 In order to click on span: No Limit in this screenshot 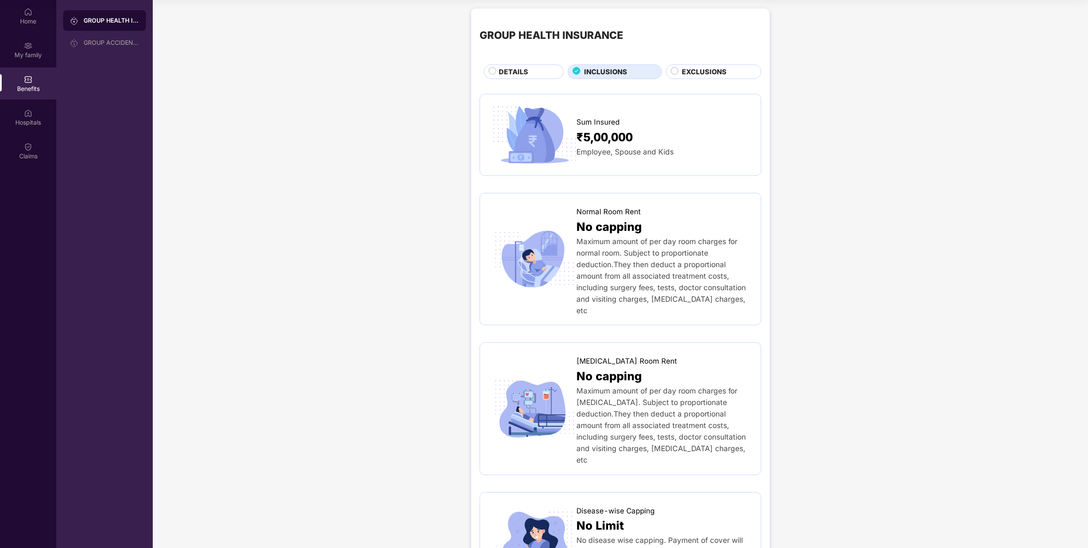, I will do `click(600, 525)`.